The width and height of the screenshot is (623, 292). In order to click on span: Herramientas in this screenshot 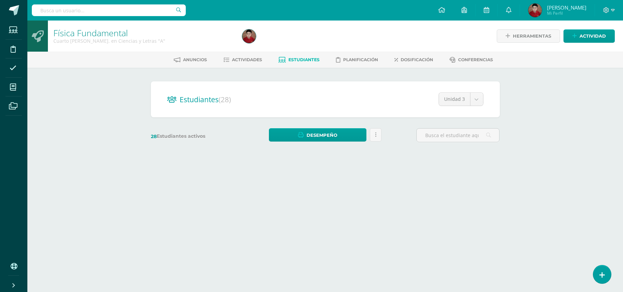, I will do `click(532, 36)`.